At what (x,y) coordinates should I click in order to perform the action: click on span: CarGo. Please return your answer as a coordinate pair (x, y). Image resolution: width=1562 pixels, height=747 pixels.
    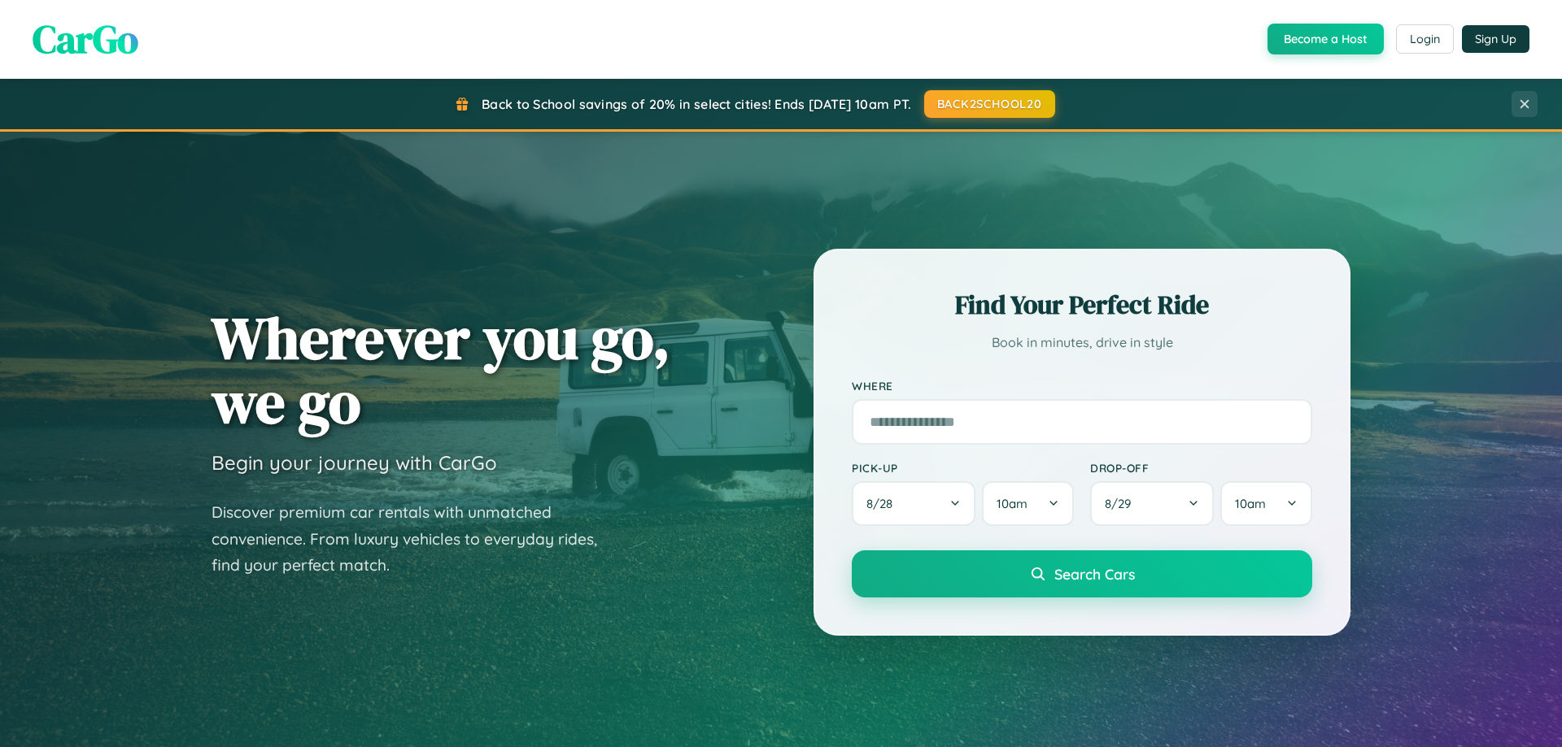
    Looking at the image, I should click on (85, 39).